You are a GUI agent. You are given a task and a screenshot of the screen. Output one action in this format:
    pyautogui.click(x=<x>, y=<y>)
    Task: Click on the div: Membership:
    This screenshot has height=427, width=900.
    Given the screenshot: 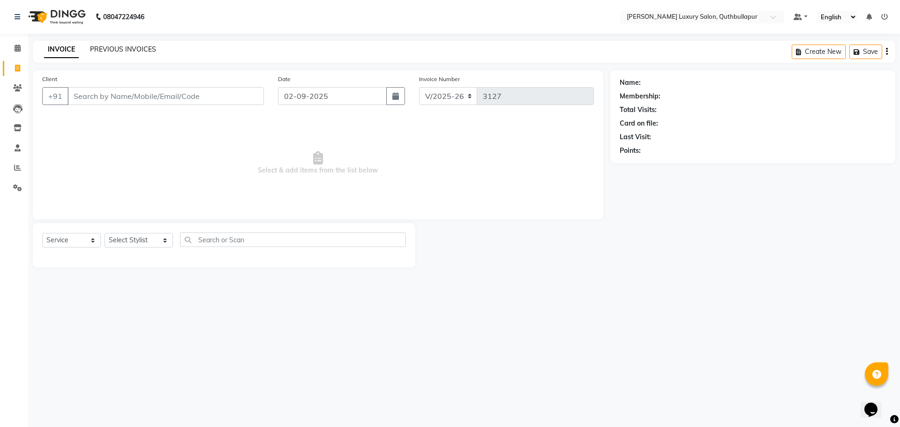 What is the action you would take?
    pyautogui.click(x=640, y=96)
    